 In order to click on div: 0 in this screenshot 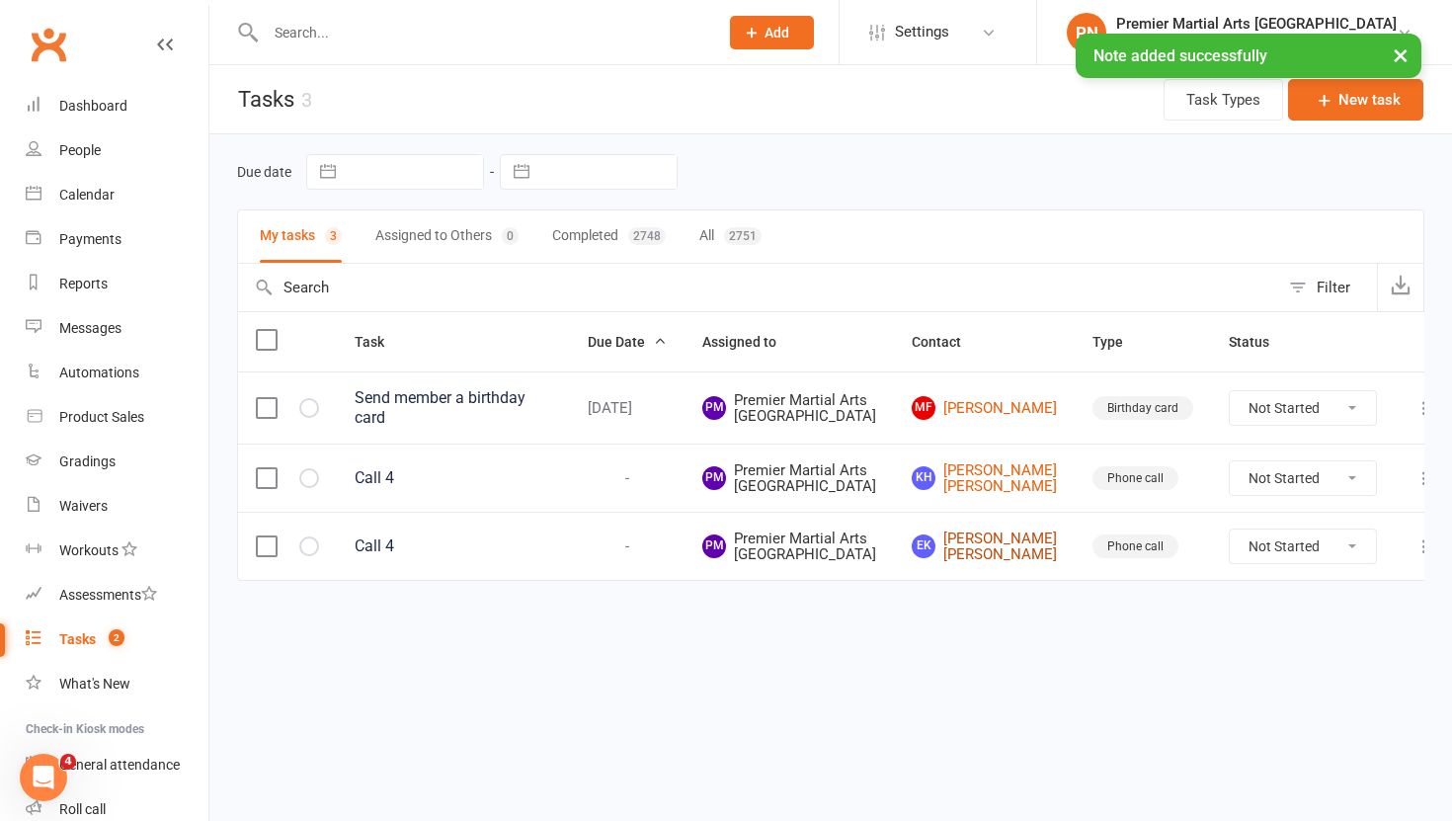, I will do `click(510, 236)`.